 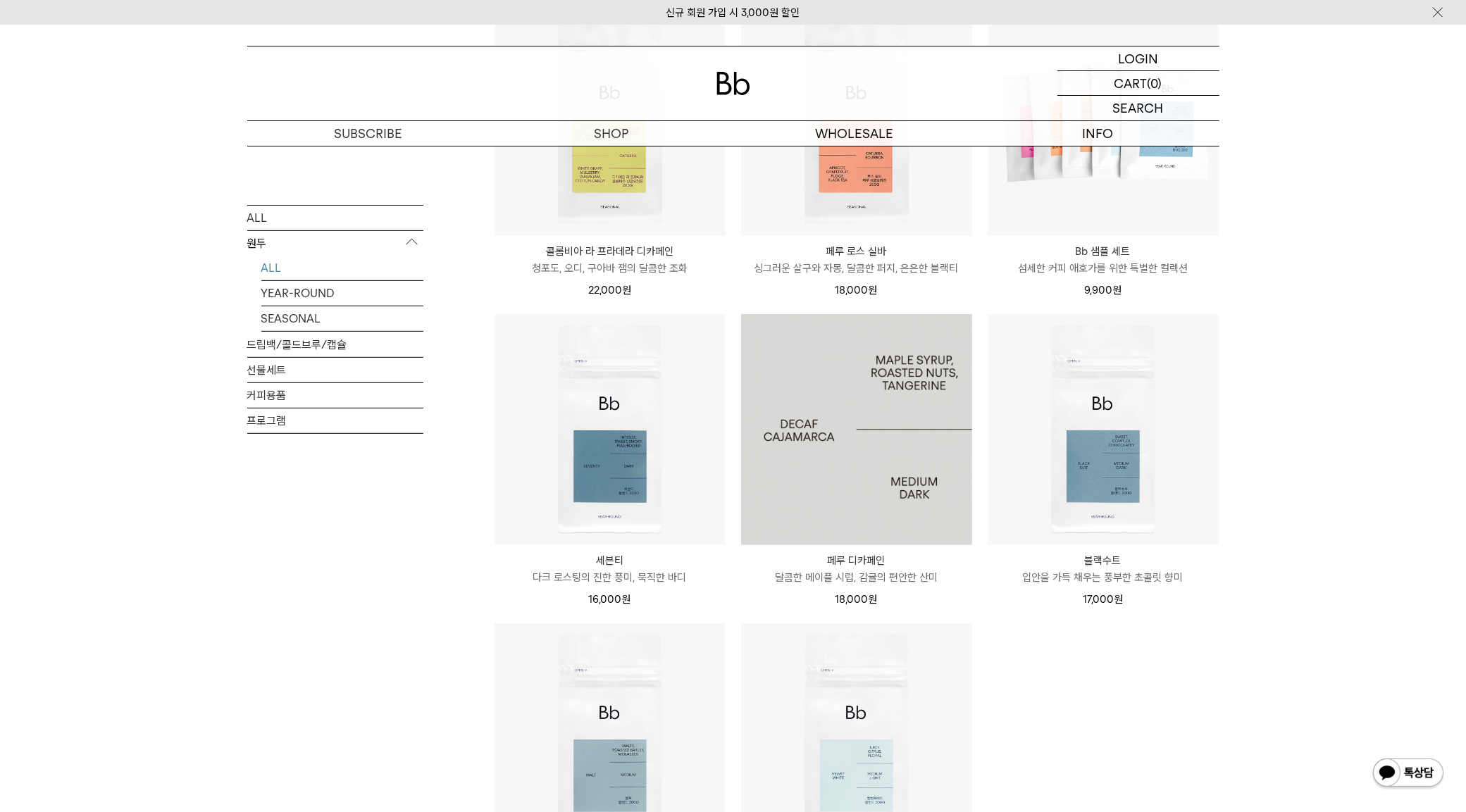 What do you see at coordinates (857, 578) in the screenshot?
I see `p: 달콤한 메이플 시럽, 감귤의 편안한 산미` at bounding box center [857, 578].